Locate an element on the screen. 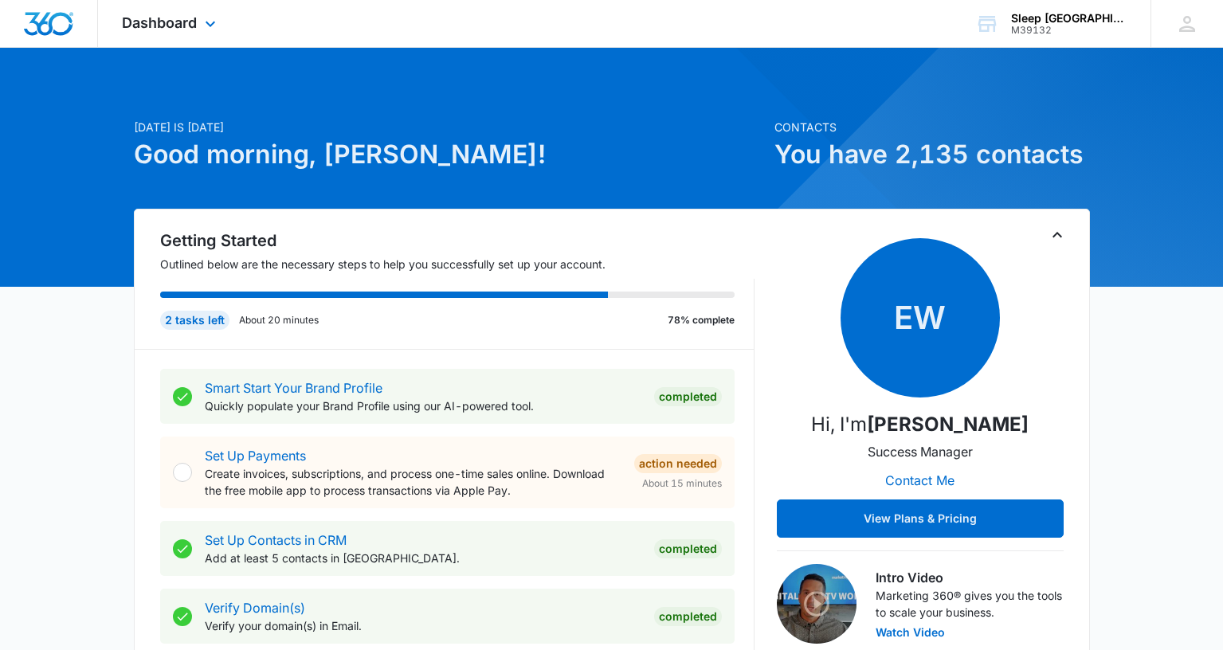 This screenshot has width=1223, height=650. button: Contact Me is located at coordinates (920, 481).